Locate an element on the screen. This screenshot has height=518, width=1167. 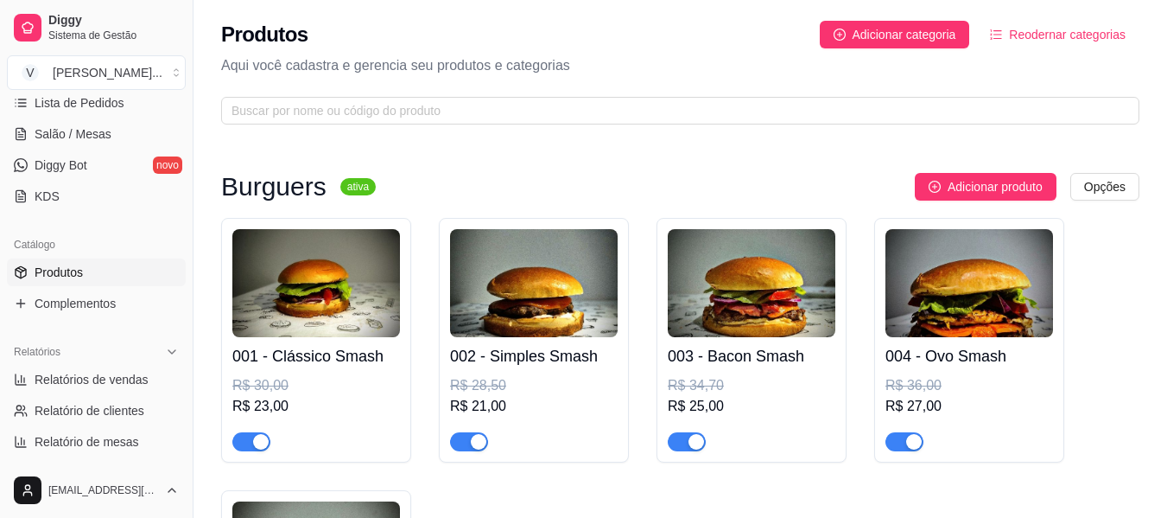
span: Relatório de mesas is located at coordinates (86, 442).